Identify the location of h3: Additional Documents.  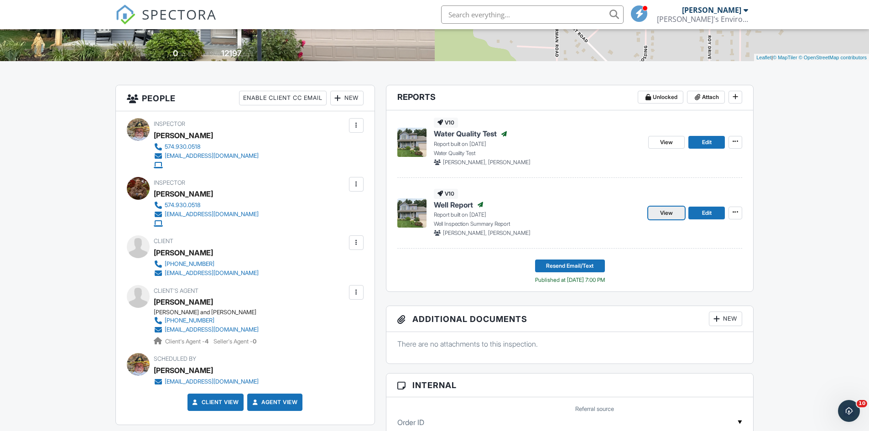
(570, 319).